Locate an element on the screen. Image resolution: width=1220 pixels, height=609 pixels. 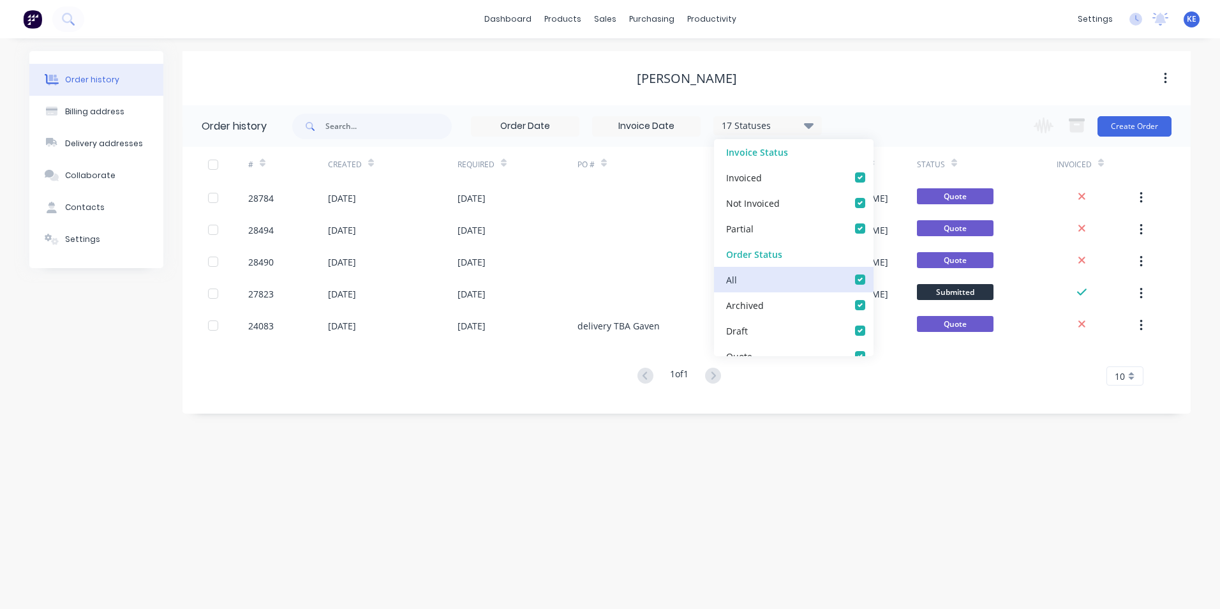
div: 28784 is located at coordinates (261, 198).